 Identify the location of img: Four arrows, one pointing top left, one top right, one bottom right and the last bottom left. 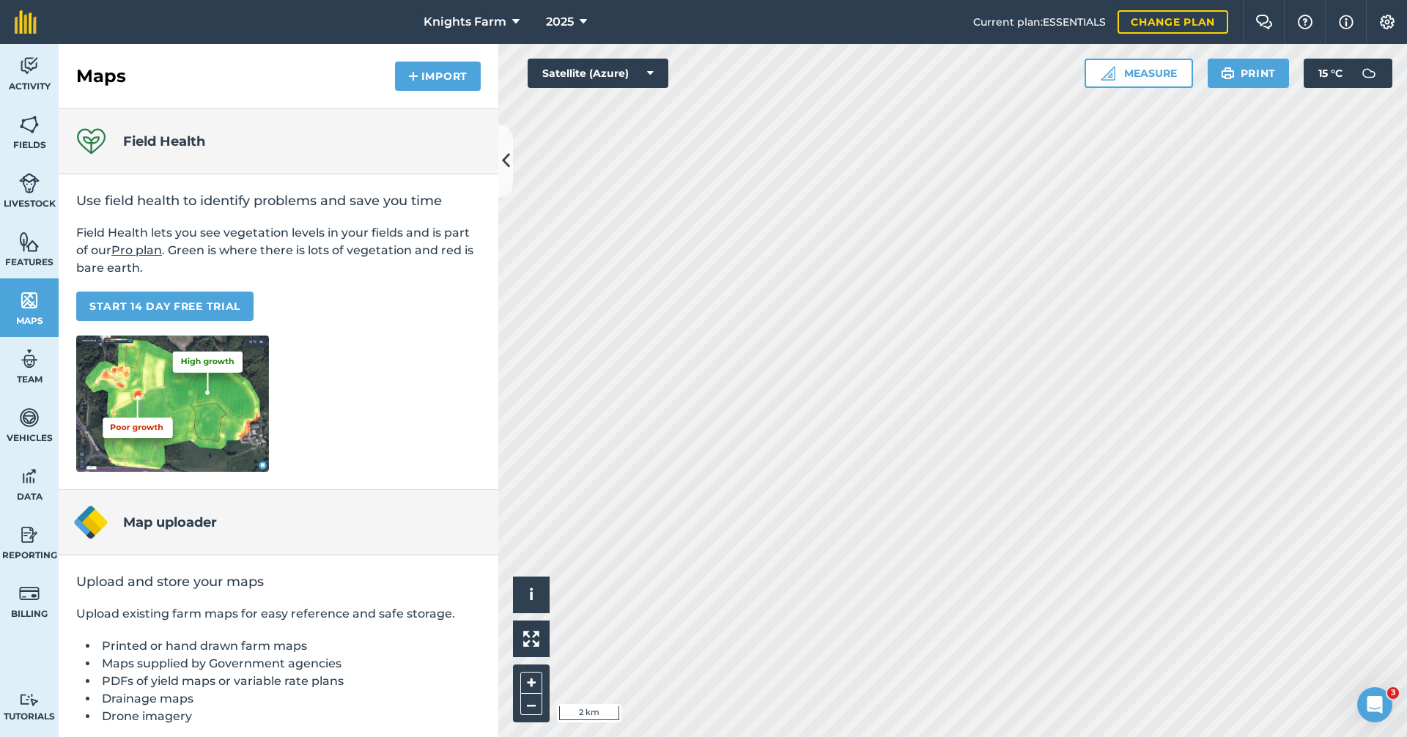
(531, 639).